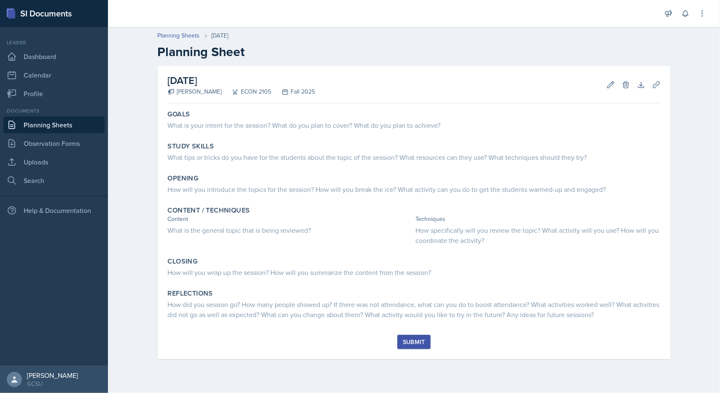 The image size is (720, 393). I want to click on label: Closing, so click(183, 262).